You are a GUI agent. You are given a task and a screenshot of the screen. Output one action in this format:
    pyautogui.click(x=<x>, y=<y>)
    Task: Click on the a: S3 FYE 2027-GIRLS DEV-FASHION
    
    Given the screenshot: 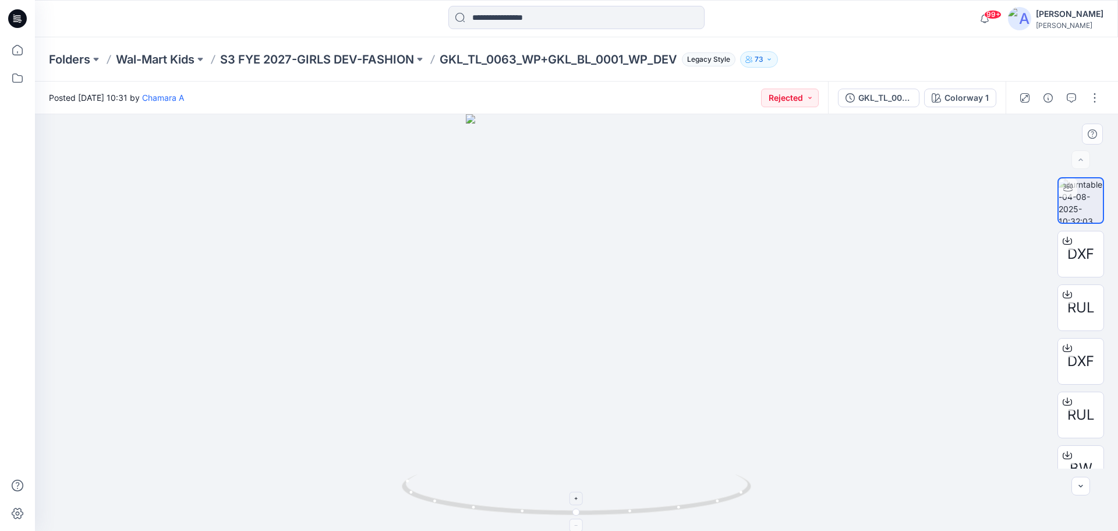 What is the action you would take?
    pyautogui.click(x=317, y=59)
    